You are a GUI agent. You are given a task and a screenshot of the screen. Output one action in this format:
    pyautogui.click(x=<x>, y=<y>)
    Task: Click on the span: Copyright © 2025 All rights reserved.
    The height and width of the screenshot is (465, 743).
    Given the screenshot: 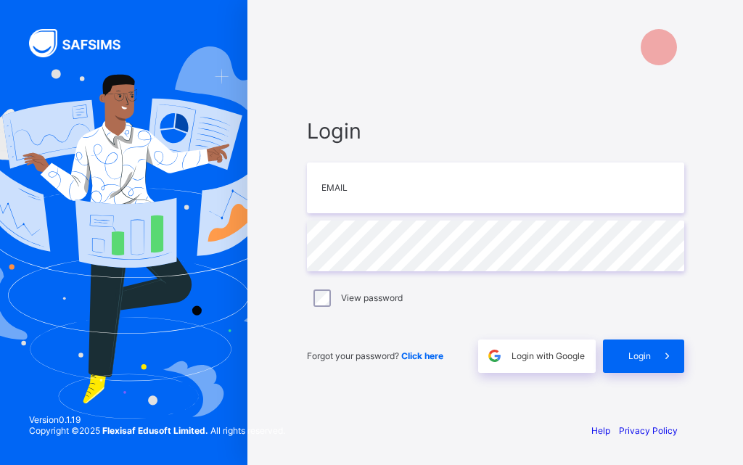 What is the action you would take?
    pyautogui.click(x=157, y=431)
    